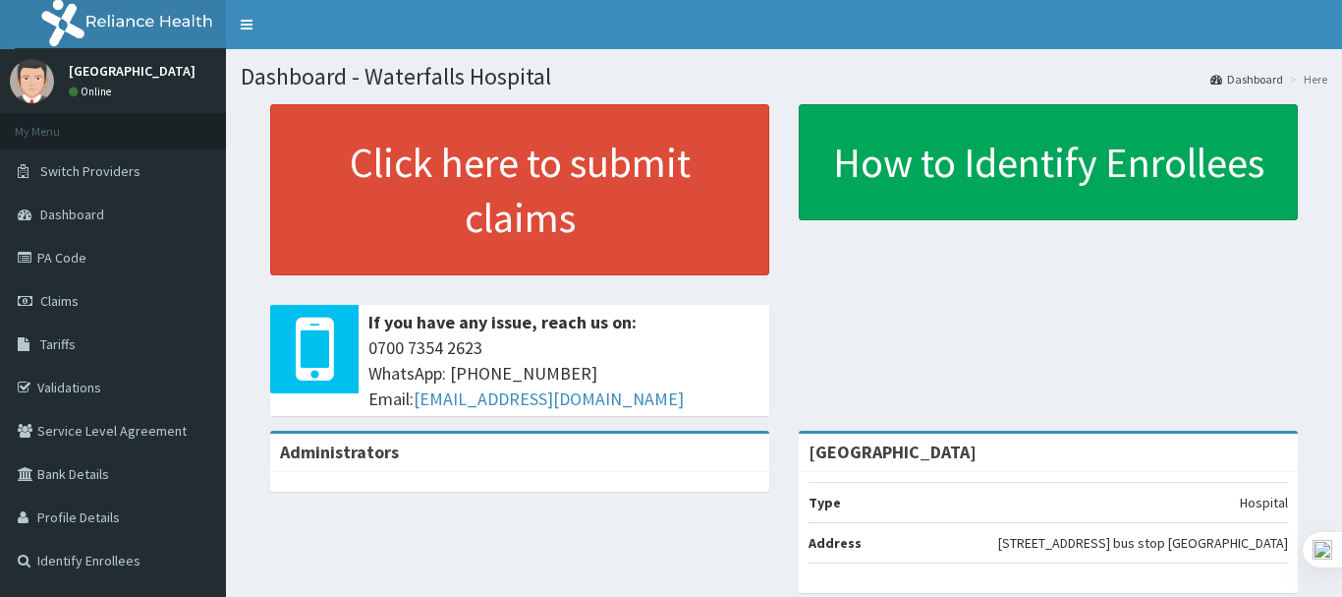 This screenshot has width=1342, height=597. I want to click on span: Tariffs, so click(58, 344).